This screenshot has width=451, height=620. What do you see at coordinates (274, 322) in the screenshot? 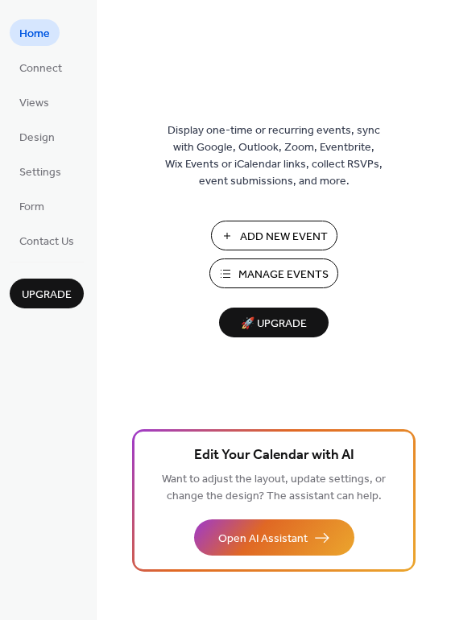
I see `button: 🚀 Upgrade` at bounding box center [274, 322].